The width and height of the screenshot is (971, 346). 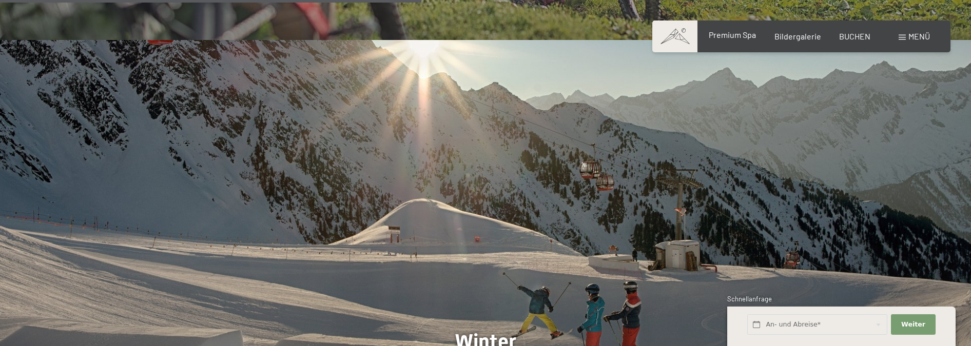 What do you see at coordinates (913, 325) in the screenshot?
I see `button: Weiter` at bounding box center [913, 325].